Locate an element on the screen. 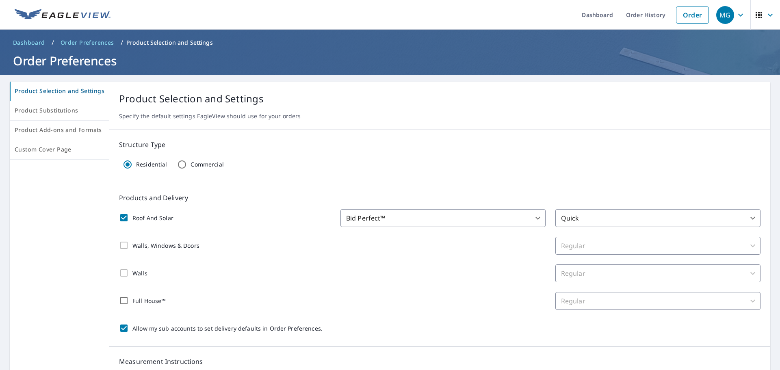 The width and height of the screenshot is (780, 370). span: Product Add-ons and Formats is located at coordinates (59, 130).